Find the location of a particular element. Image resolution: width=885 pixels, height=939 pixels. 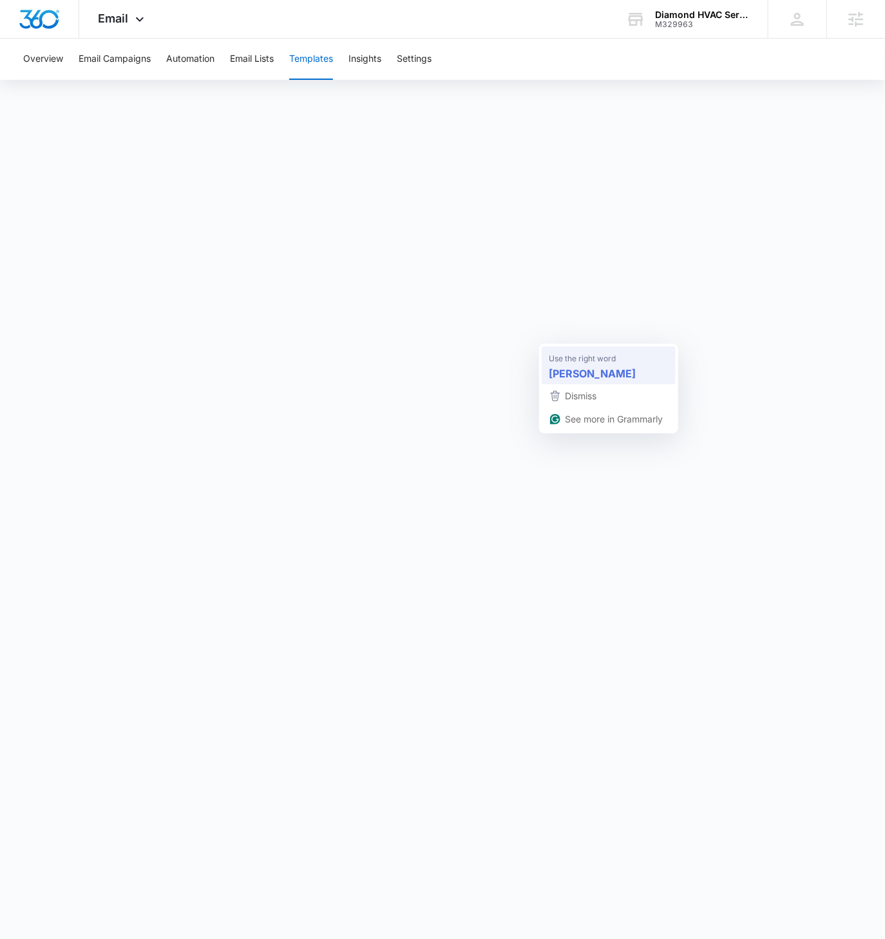

button: Templates is located at coordinates (311, 59).